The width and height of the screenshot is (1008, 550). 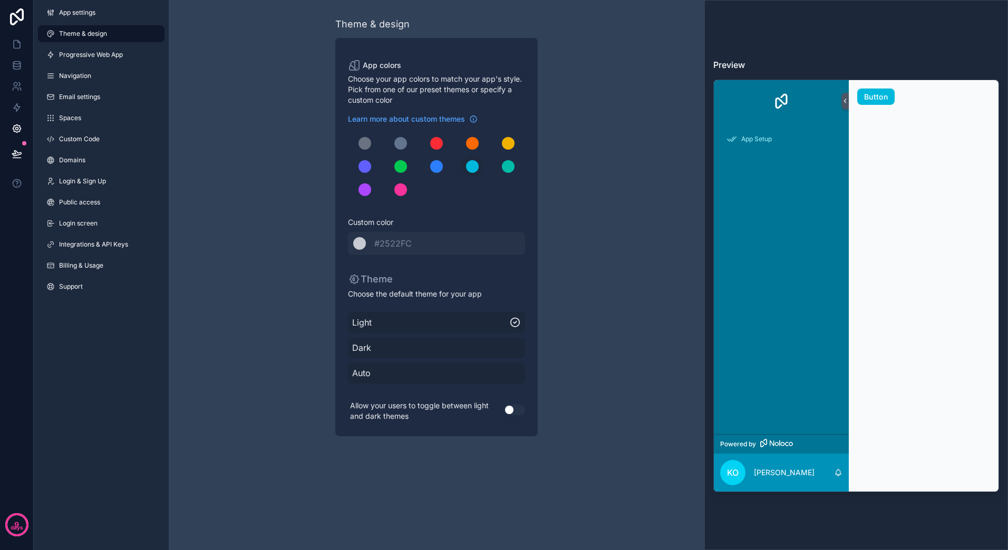 I want to click on span: Domains, so click(x=72, y=160).